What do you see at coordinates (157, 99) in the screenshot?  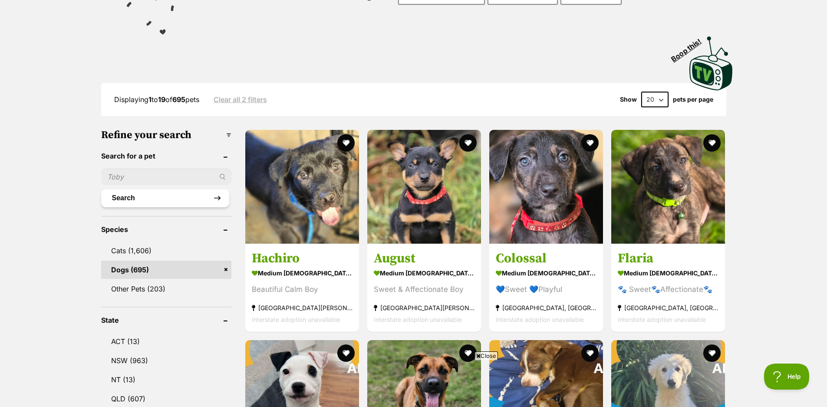 I see `span: Displaying to of pets` at bounding box center [157, 99].